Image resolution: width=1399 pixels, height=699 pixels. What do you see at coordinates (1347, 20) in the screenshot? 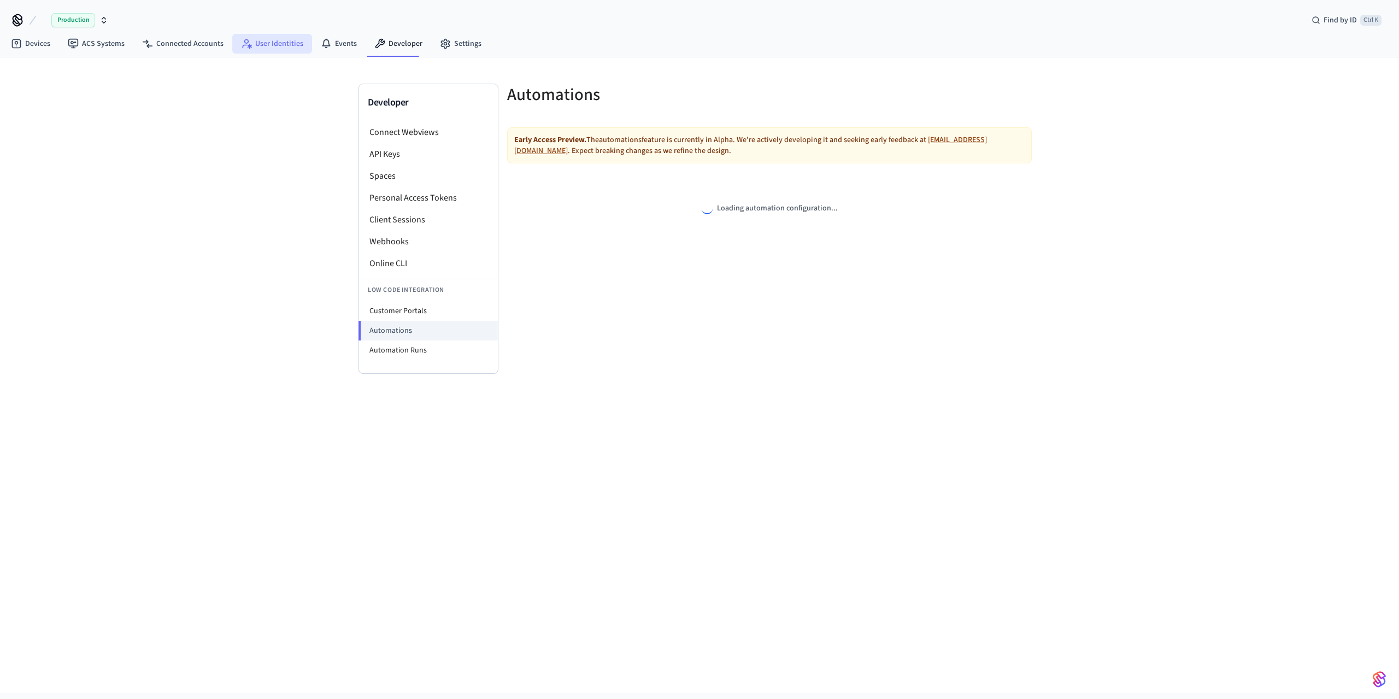
I see `div: Find by IDCtrl K` at bounding box center [1347, 20].